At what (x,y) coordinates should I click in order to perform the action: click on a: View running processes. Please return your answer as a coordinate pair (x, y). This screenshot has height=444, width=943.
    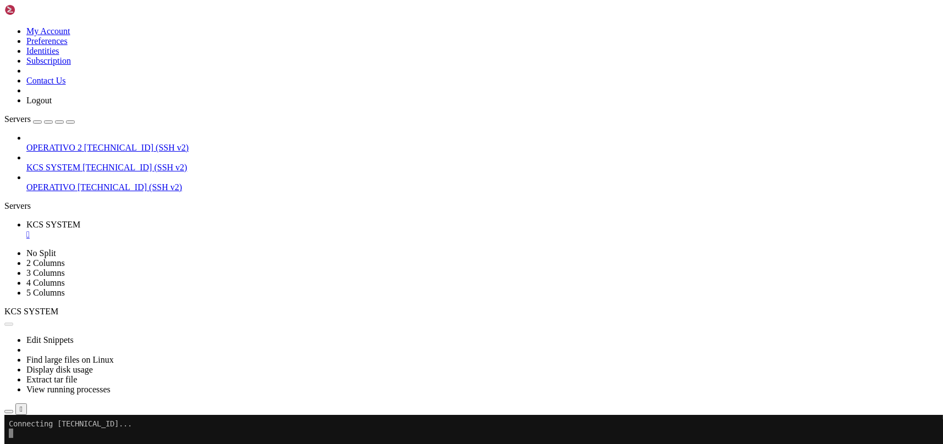
    Looking at the image, I should click on (68, 389).